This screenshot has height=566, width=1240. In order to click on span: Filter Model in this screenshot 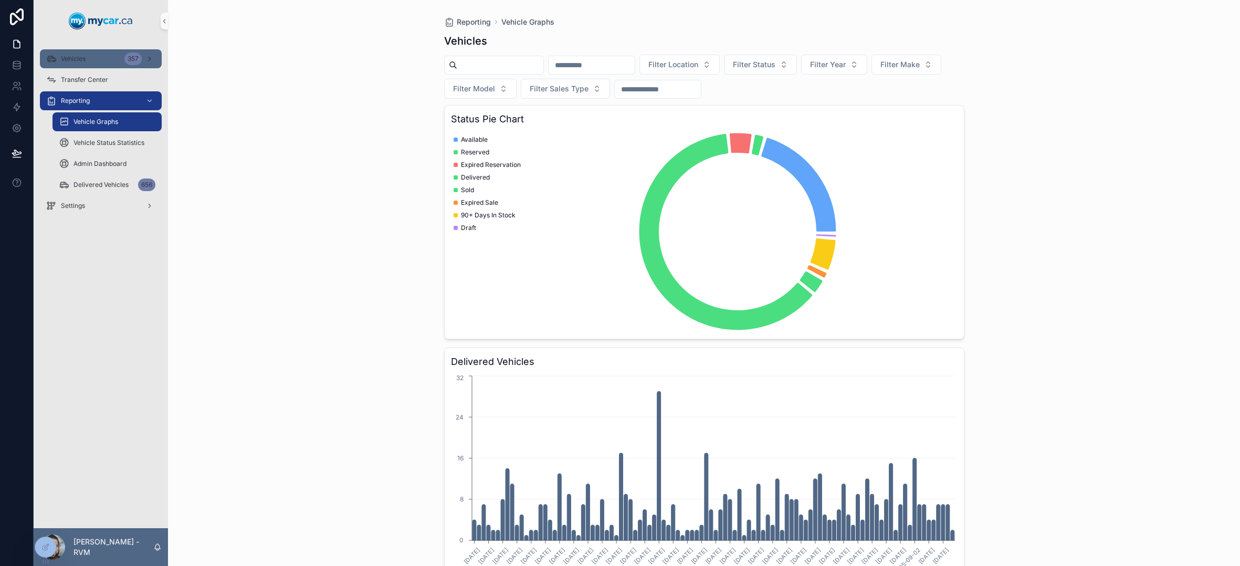, I will do `click(474, 89)`.